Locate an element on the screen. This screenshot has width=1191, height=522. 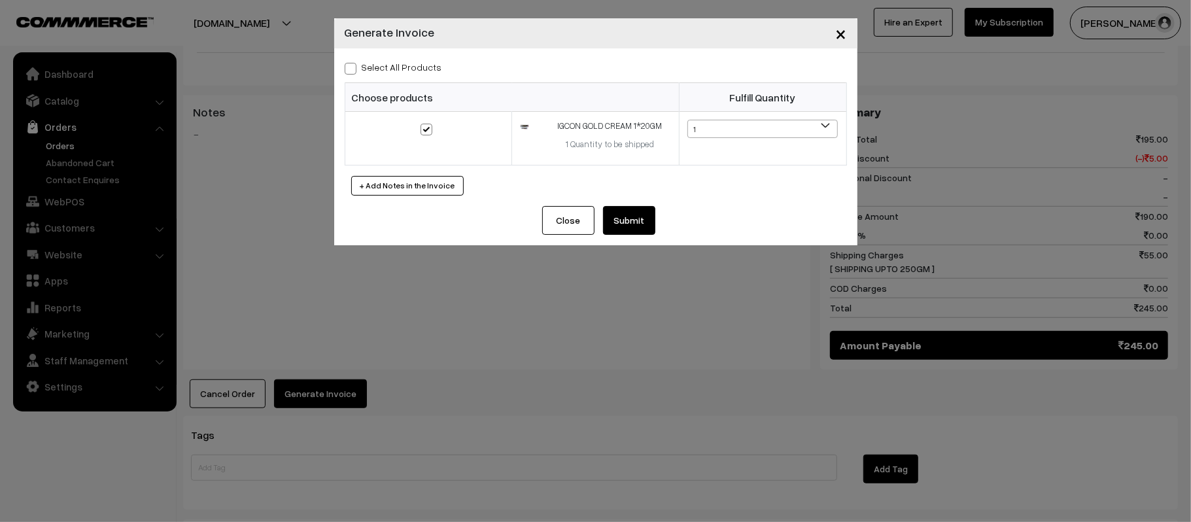
img: 17062455689266IGCON-GOLD.jpg is located at coordinates (524, 126).